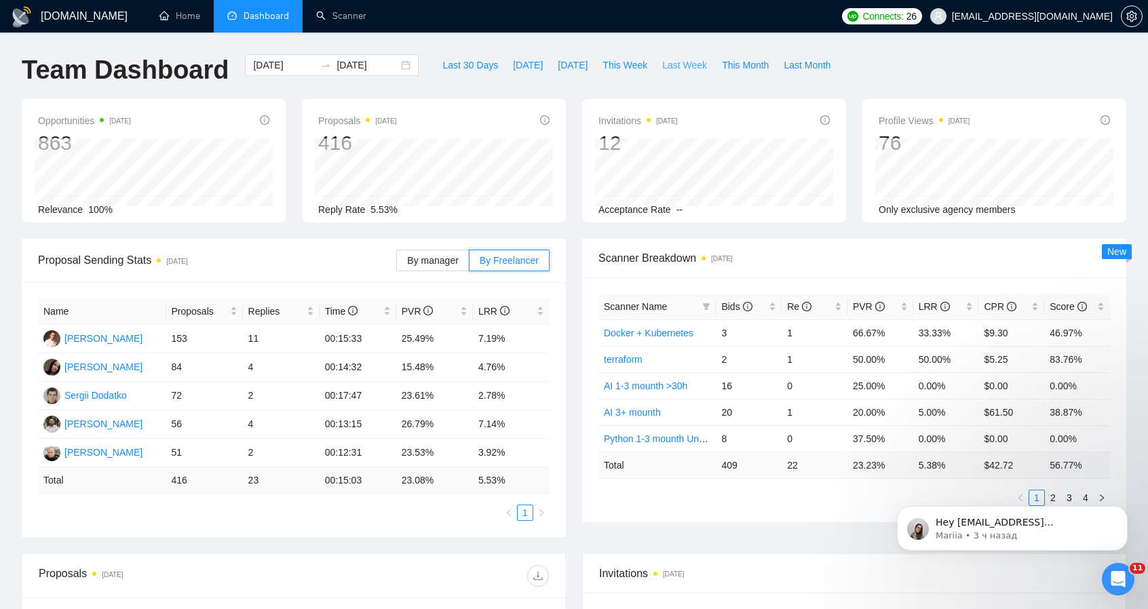 The image size is (1148, 609). I want to click on td: 7.14%, so click(511, 425).